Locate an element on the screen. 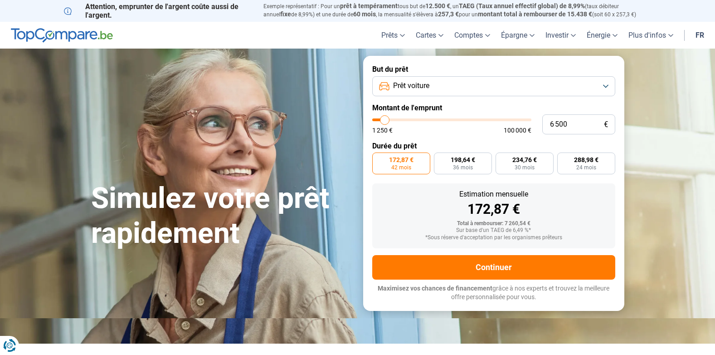  p: Exemple représentatif : Pour un tous but de , un (taux débiteur annuel de 8,99%) et une durée de ... is located at coordinates (457, 10).